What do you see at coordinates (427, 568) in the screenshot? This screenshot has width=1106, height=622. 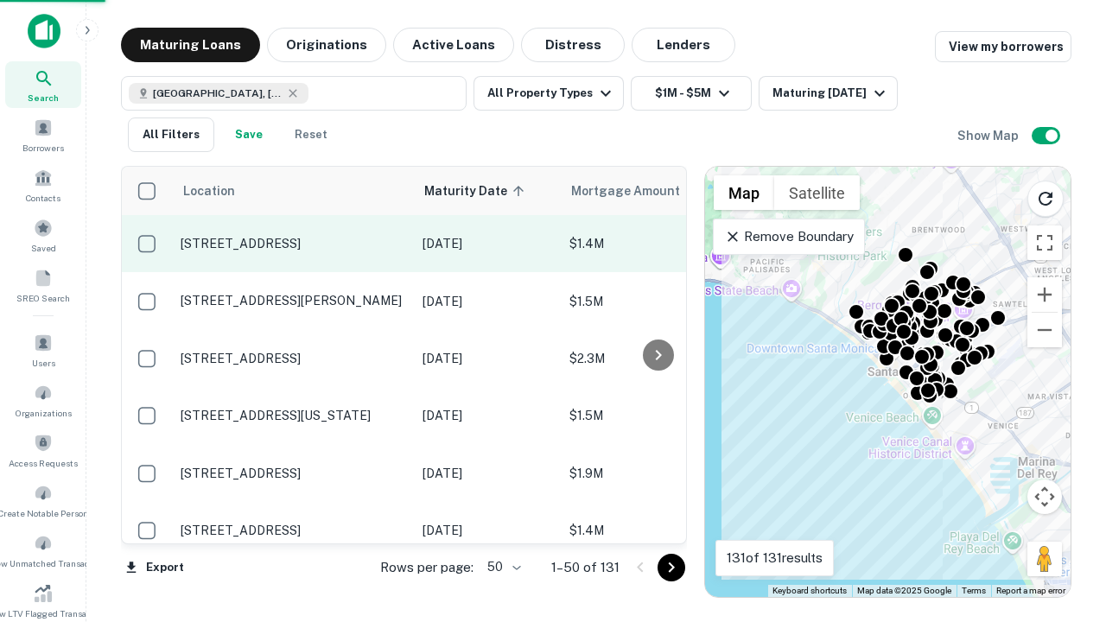 I see `p: Rows per page:` at bounding box center [427, 568].